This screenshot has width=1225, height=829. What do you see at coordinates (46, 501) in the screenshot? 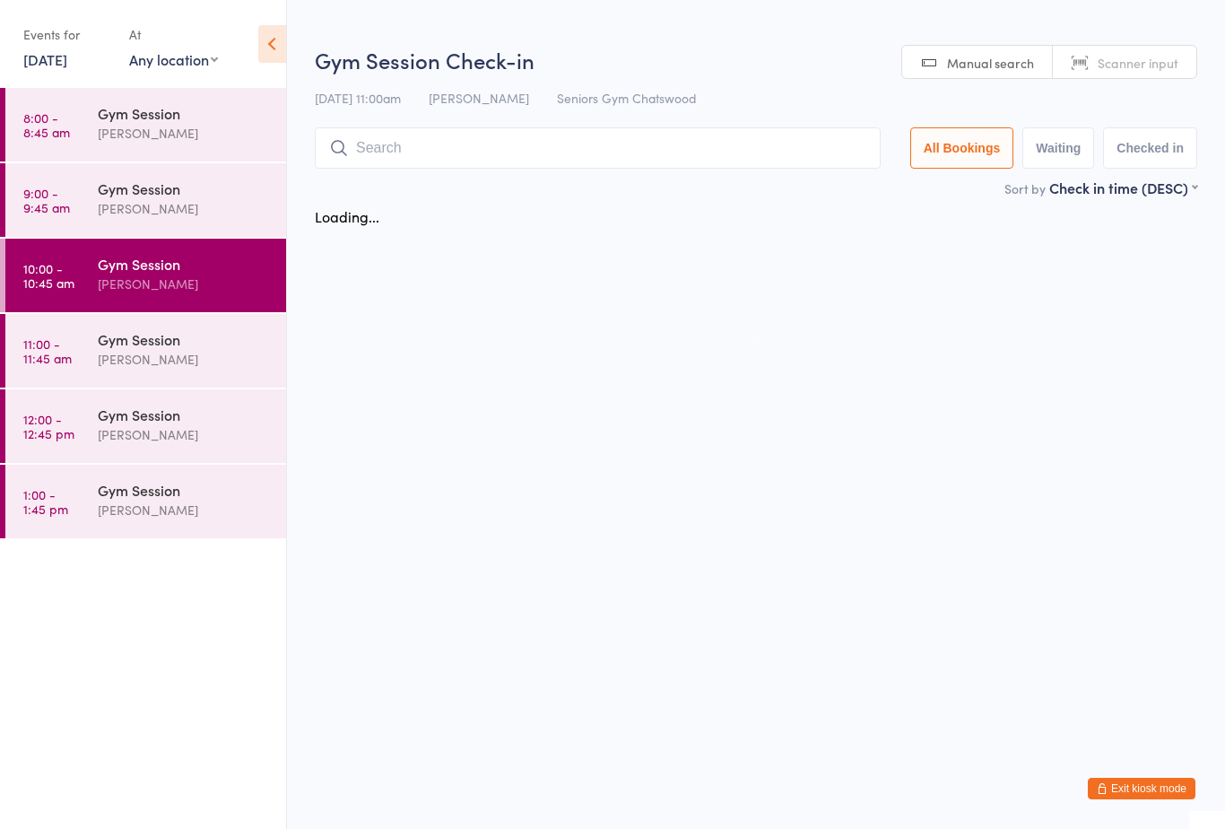
I see `time: 1:00 - 1:45 pm` at bounding box center [46, 501].